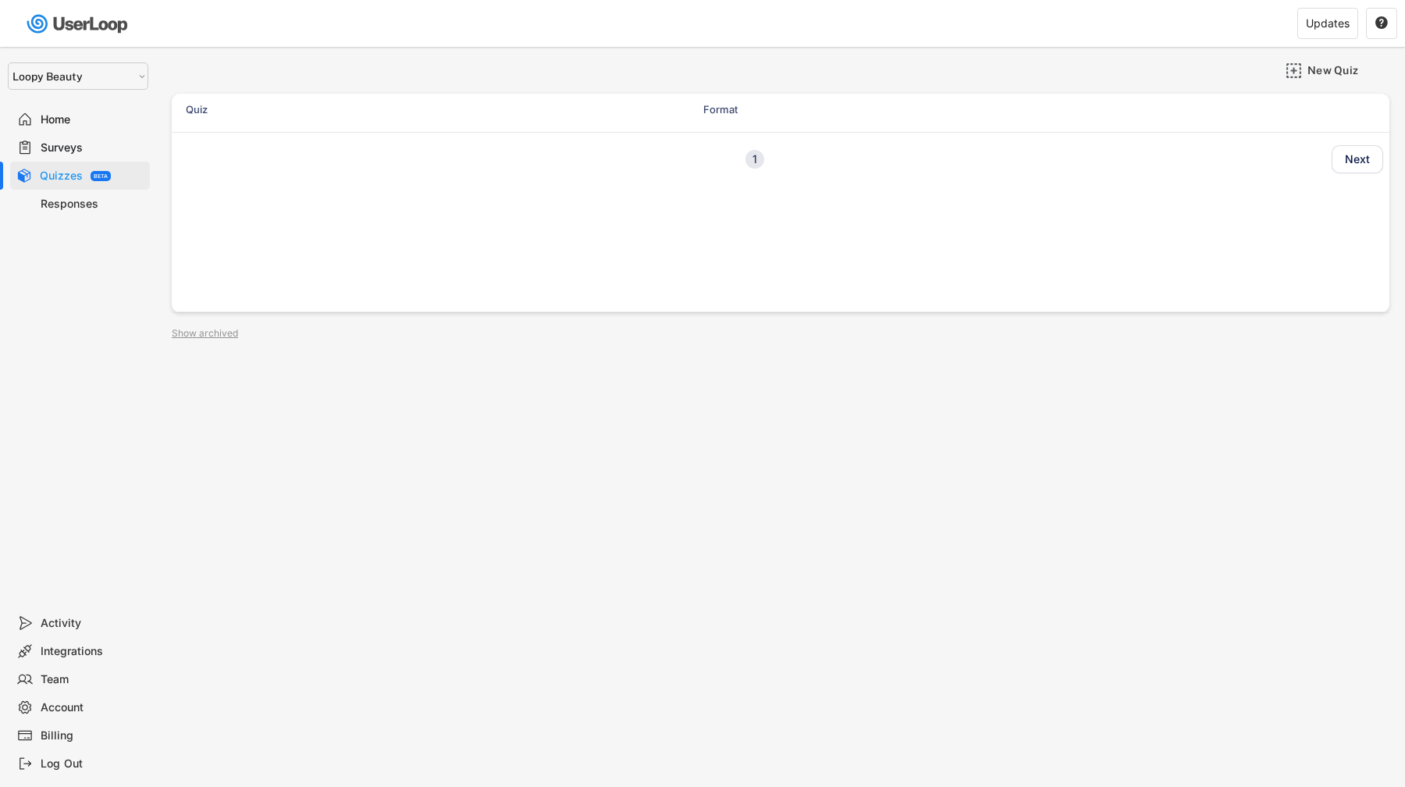  What do you see at coordinates (92, 735) in the screenshot?
I see `div: Billing` at bounding box center [92, 735].